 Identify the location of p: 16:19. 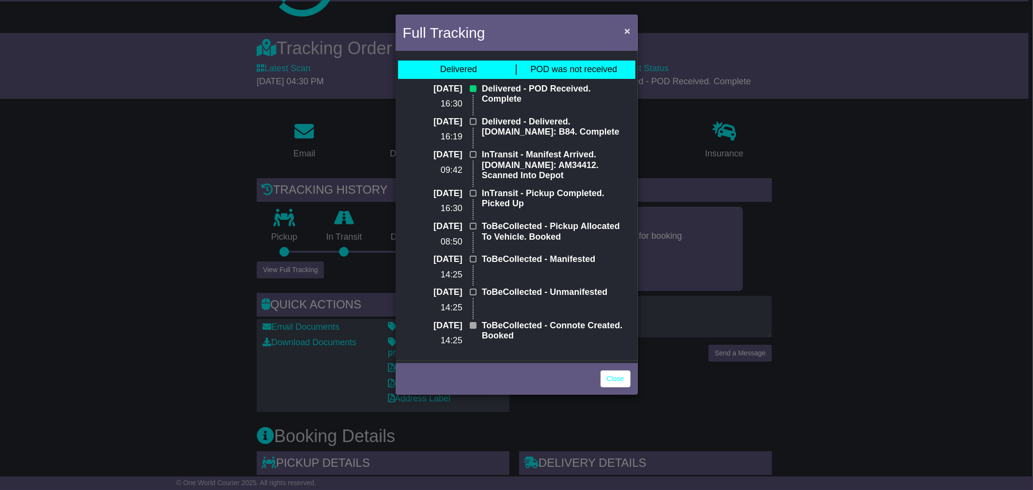
(432, 137).